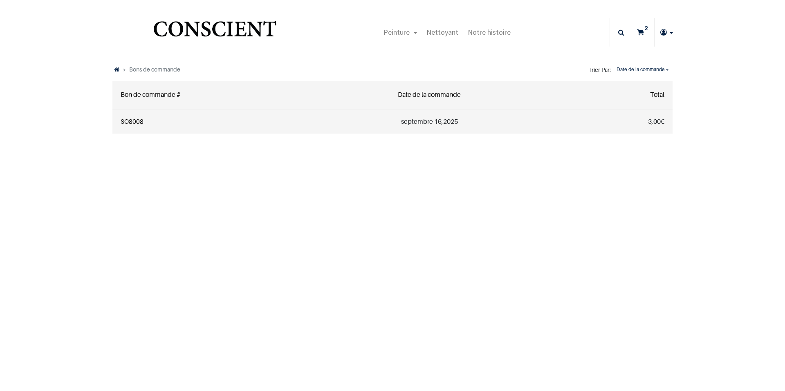  Describe the element at coordinates (642, 32) in the screenshot. I see `a: 2` at that location.